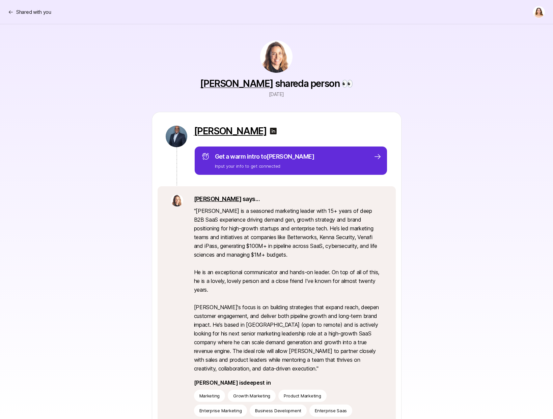 The height and width of the screenshot is (419, 553). I want to click on p: says..., so click(288, 199).